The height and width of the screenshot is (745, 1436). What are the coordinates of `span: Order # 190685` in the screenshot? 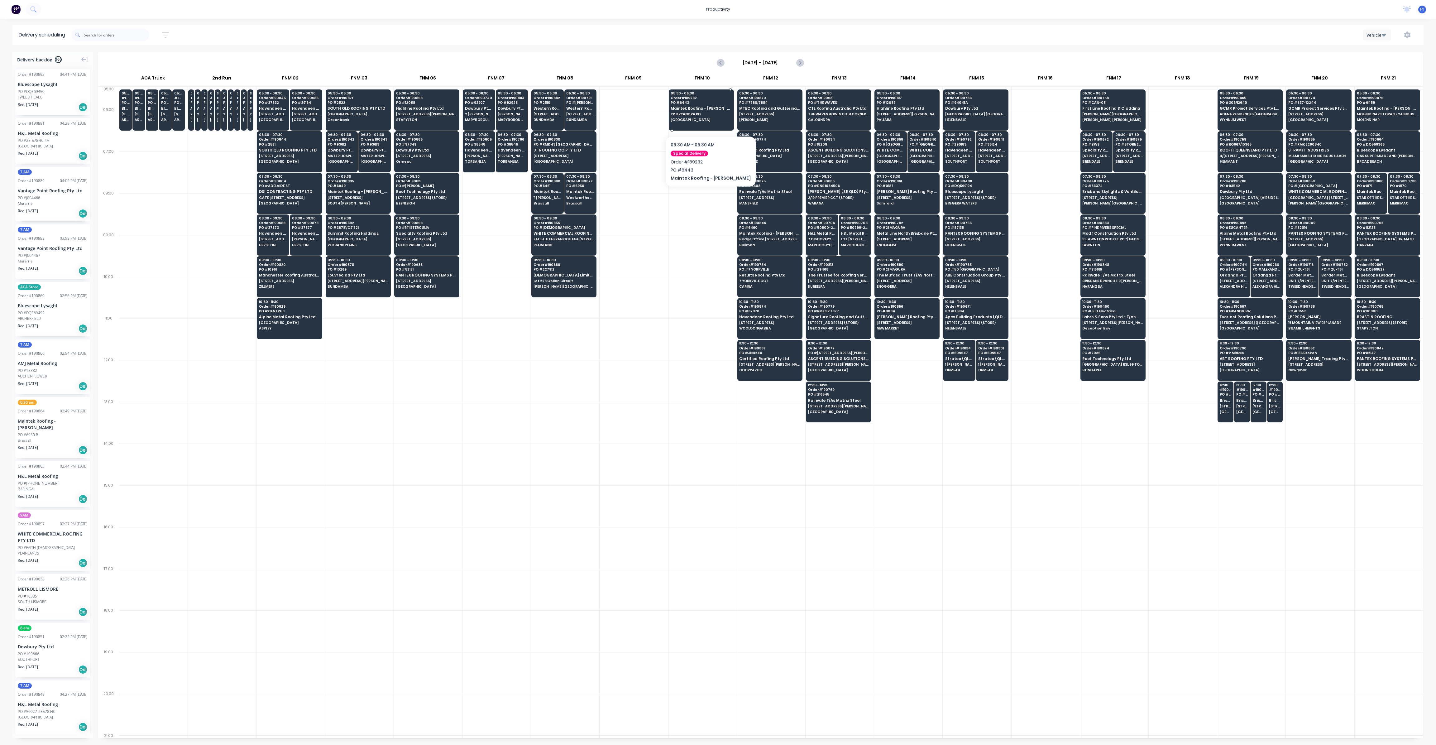 It's located at (306, 98).